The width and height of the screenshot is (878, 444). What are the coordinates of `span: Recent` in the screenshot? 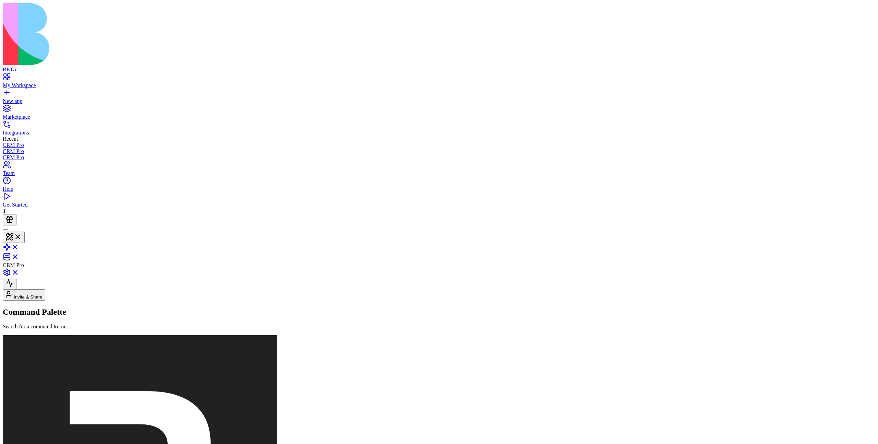 It's located at (10, 139).